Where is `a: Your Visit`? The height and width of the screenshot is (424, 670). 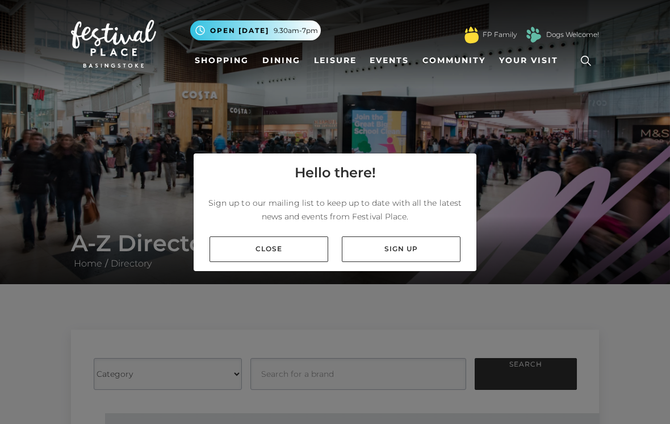
a: Your Visit is located at coordinates (532, 60).